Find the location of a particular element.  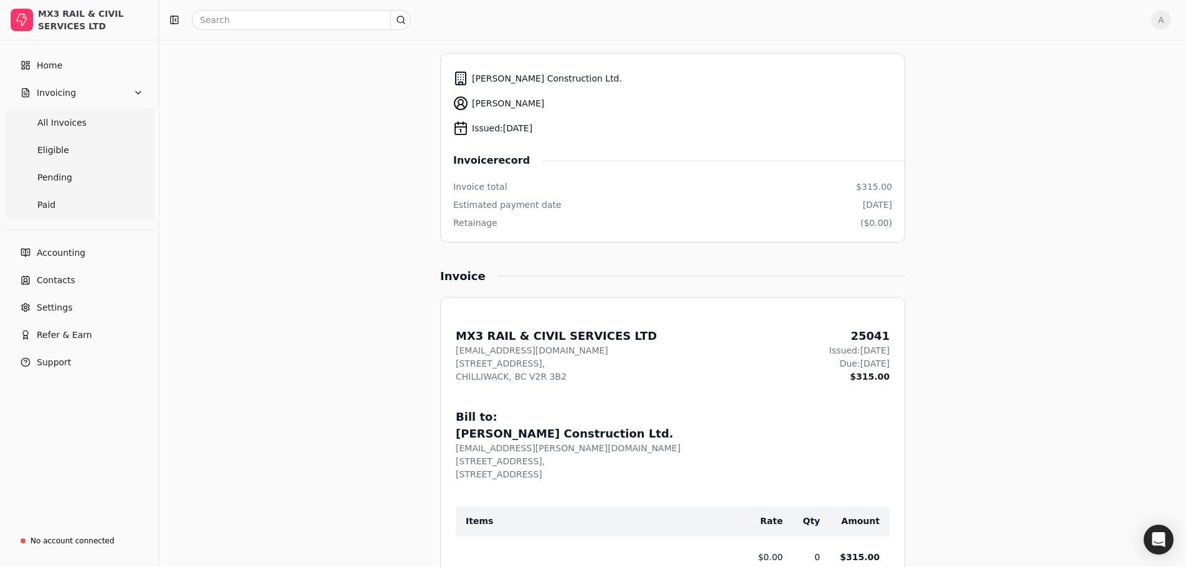

div: Estimated payment date is located at coordinates (508, 205).